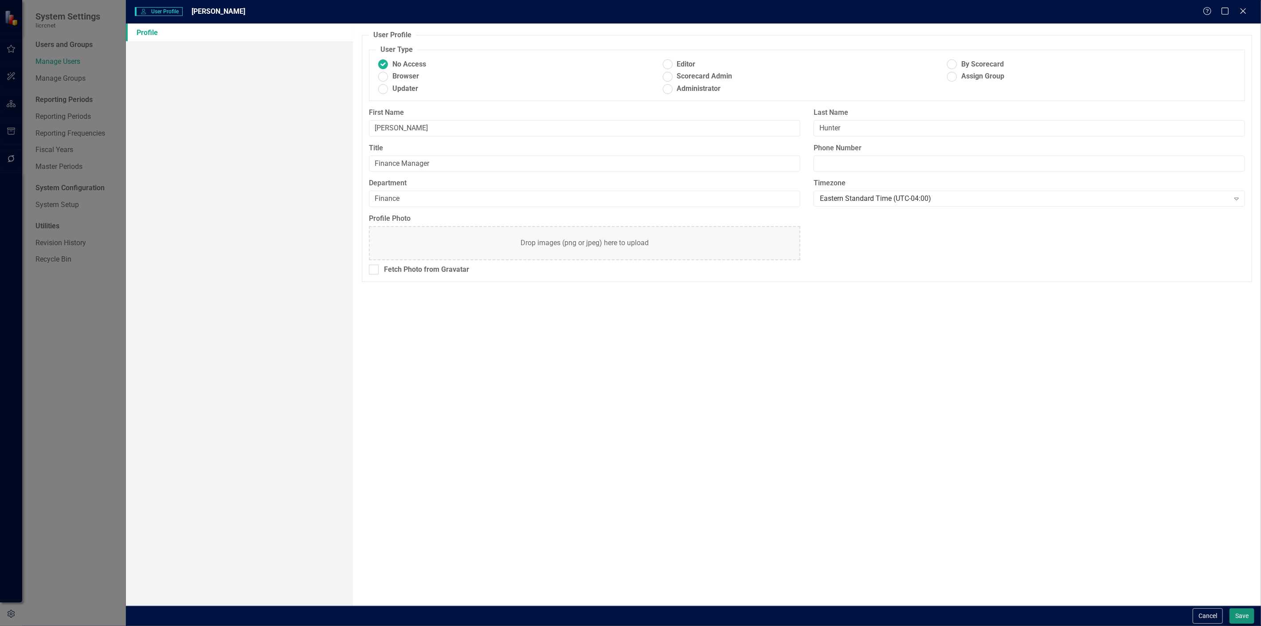  I want to click on span: Assign Group, so click(982, 76).